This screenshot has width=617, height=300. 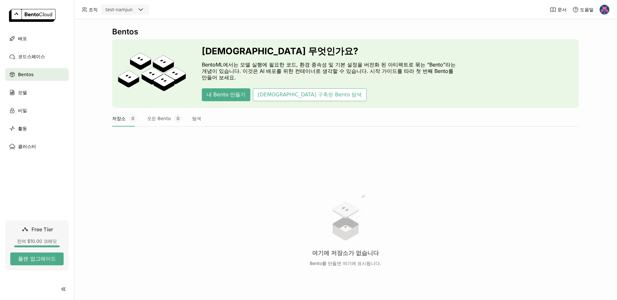 What do you see at coordinates (119, 10) in the screenshot?
I see `div: test-namjun` at bounding box center [119, 10].